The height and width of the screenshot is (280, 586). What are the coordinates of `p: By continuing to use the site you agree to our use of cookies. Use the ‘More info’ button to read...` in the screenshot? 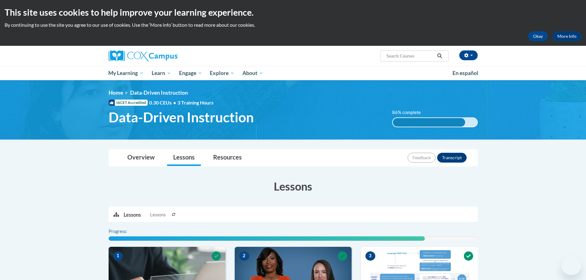 It's located at (293, 25).